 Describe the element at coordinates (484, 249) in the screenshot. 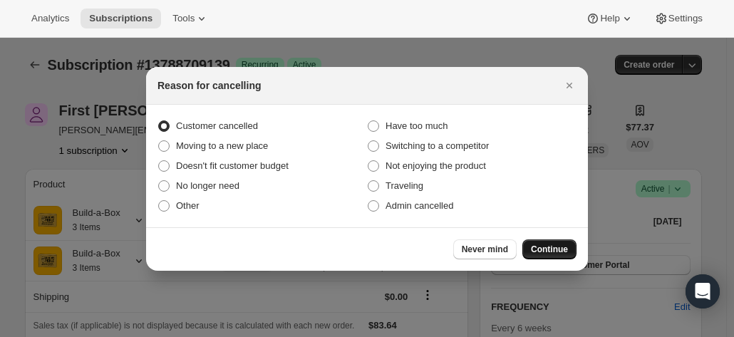

I see `span: Never mind` at that location.